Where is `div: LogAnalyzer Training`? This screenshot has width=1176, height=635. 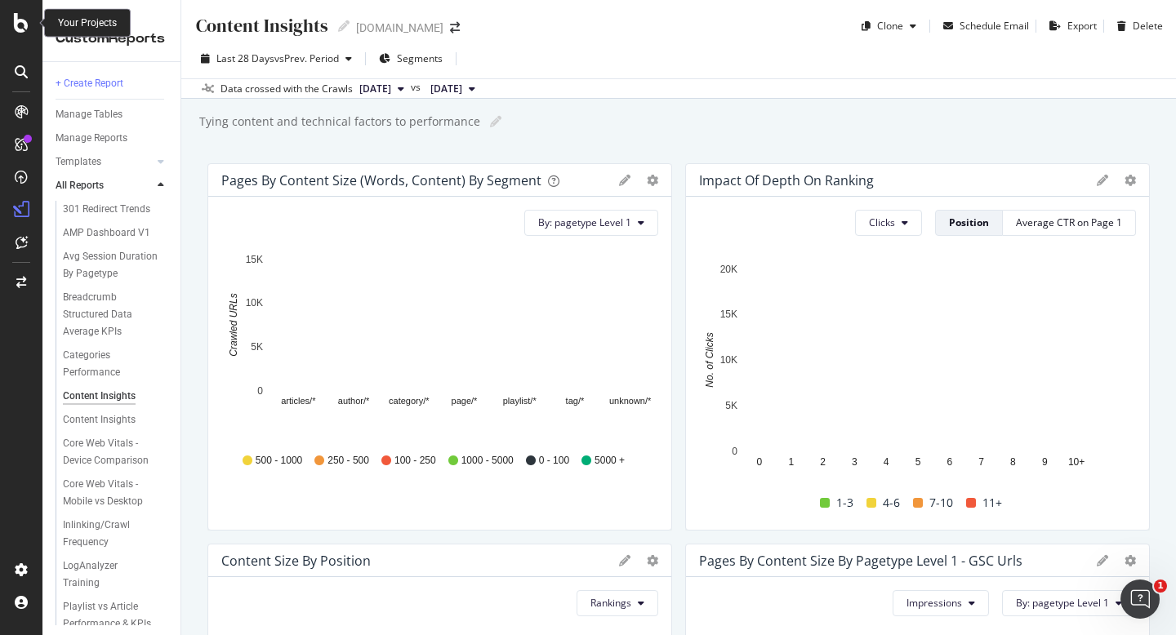 div: LogAnalyzer Training is located at coordinates (108, 575).